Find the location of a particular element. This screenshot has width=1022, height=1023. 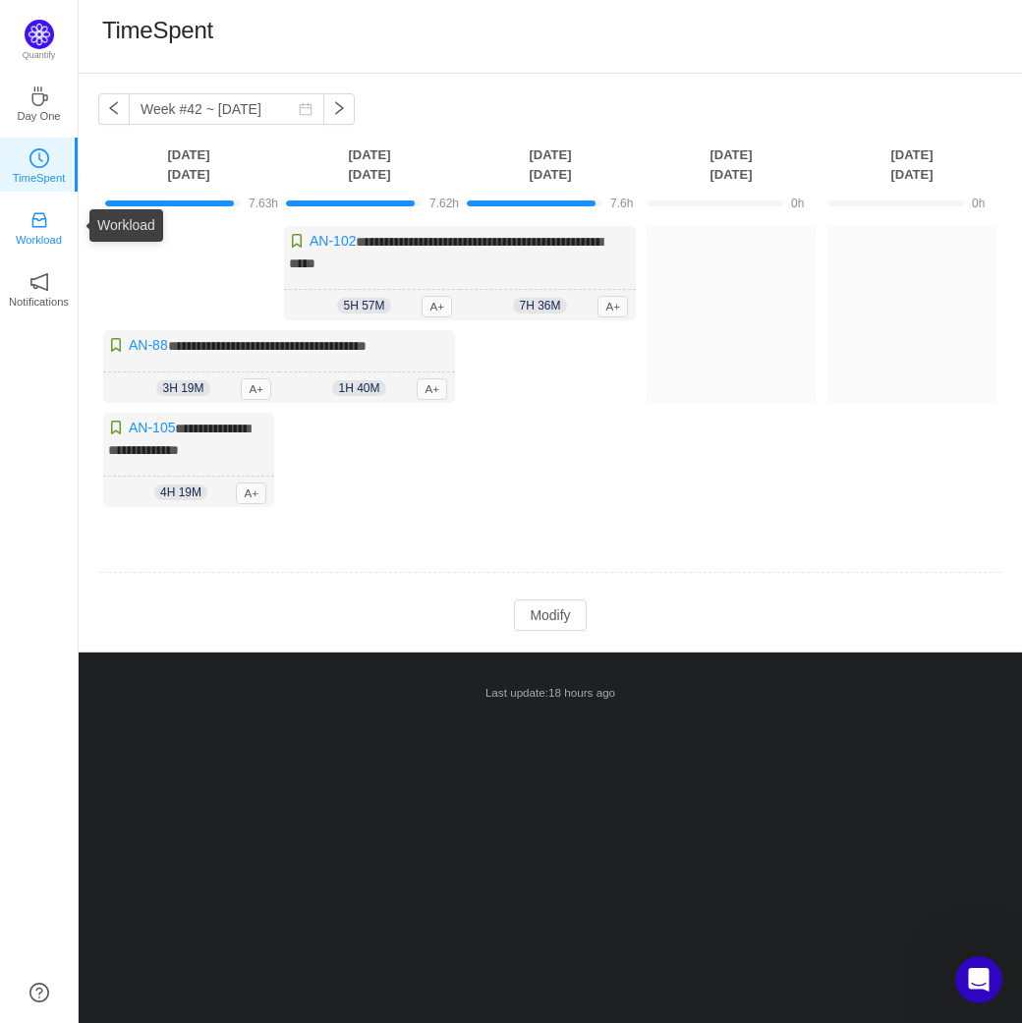

button: icon: left is located at coordinates (114, 109).